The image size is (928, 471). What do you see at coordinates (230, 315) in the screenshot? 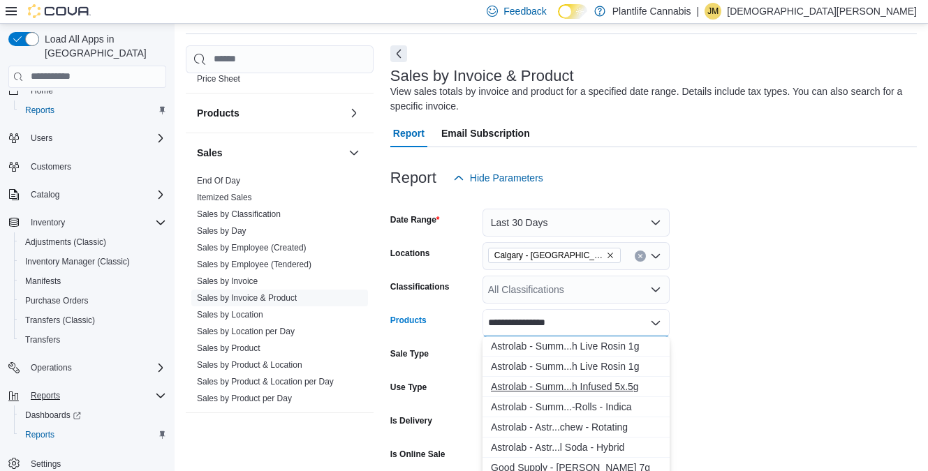
I see `a: Sales by Location` at bounding box center [230, 315].